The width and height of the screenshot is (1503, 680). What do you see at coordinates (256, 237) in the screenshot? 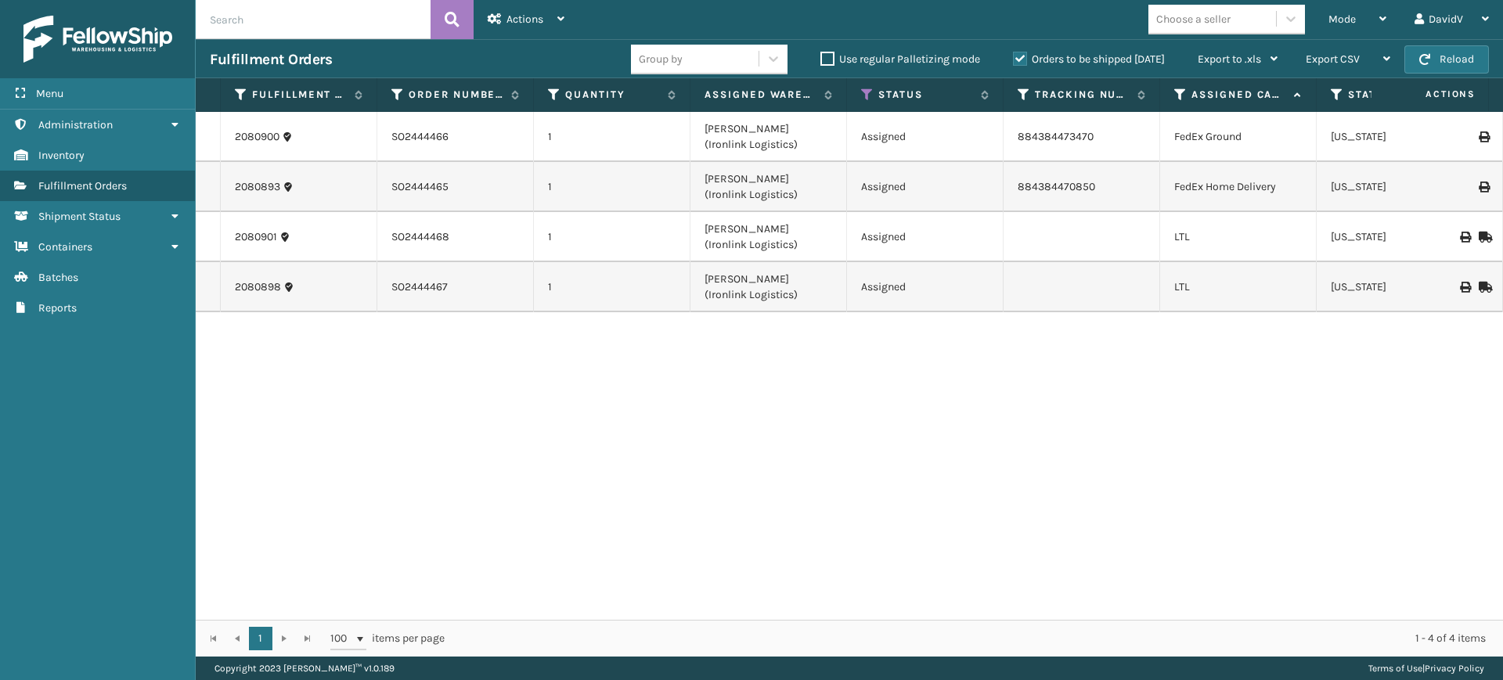
I see `a: 2080901` at bounding box center [256, 237].